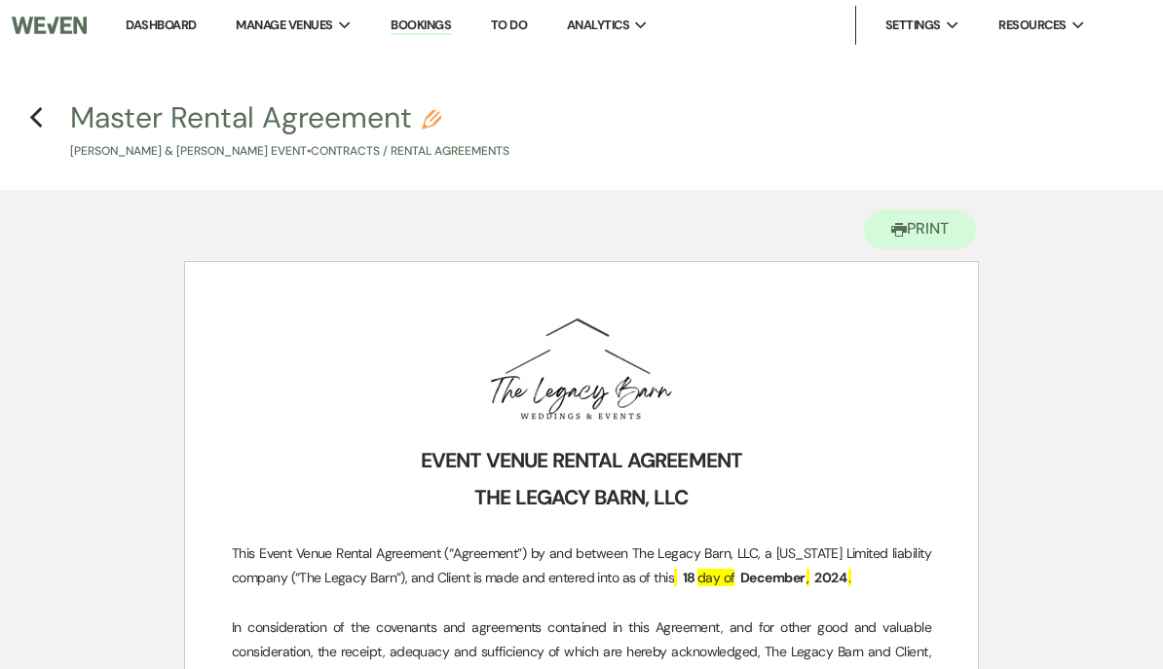 The height and width of the screenshot is (669, 1163). I want to click on strong: EVENT VENUE RENTAL AGREEMENT, so click(581, 461).